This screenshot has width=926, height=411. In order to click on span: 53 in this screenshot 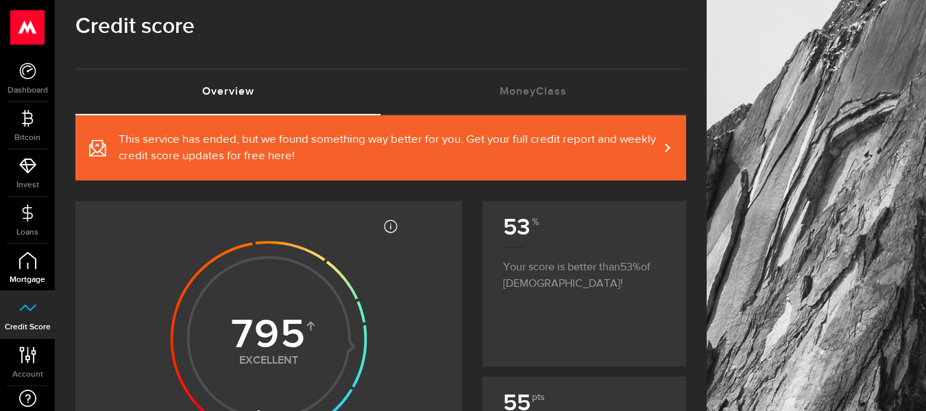, I will do `click(631, 267)`.